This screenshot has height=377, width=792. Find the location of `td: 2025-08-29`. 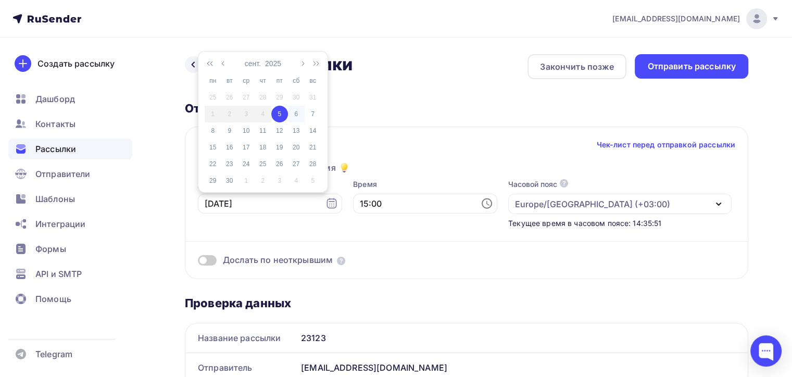

td: 2025-08-29 is located at coordinates (280, 97).